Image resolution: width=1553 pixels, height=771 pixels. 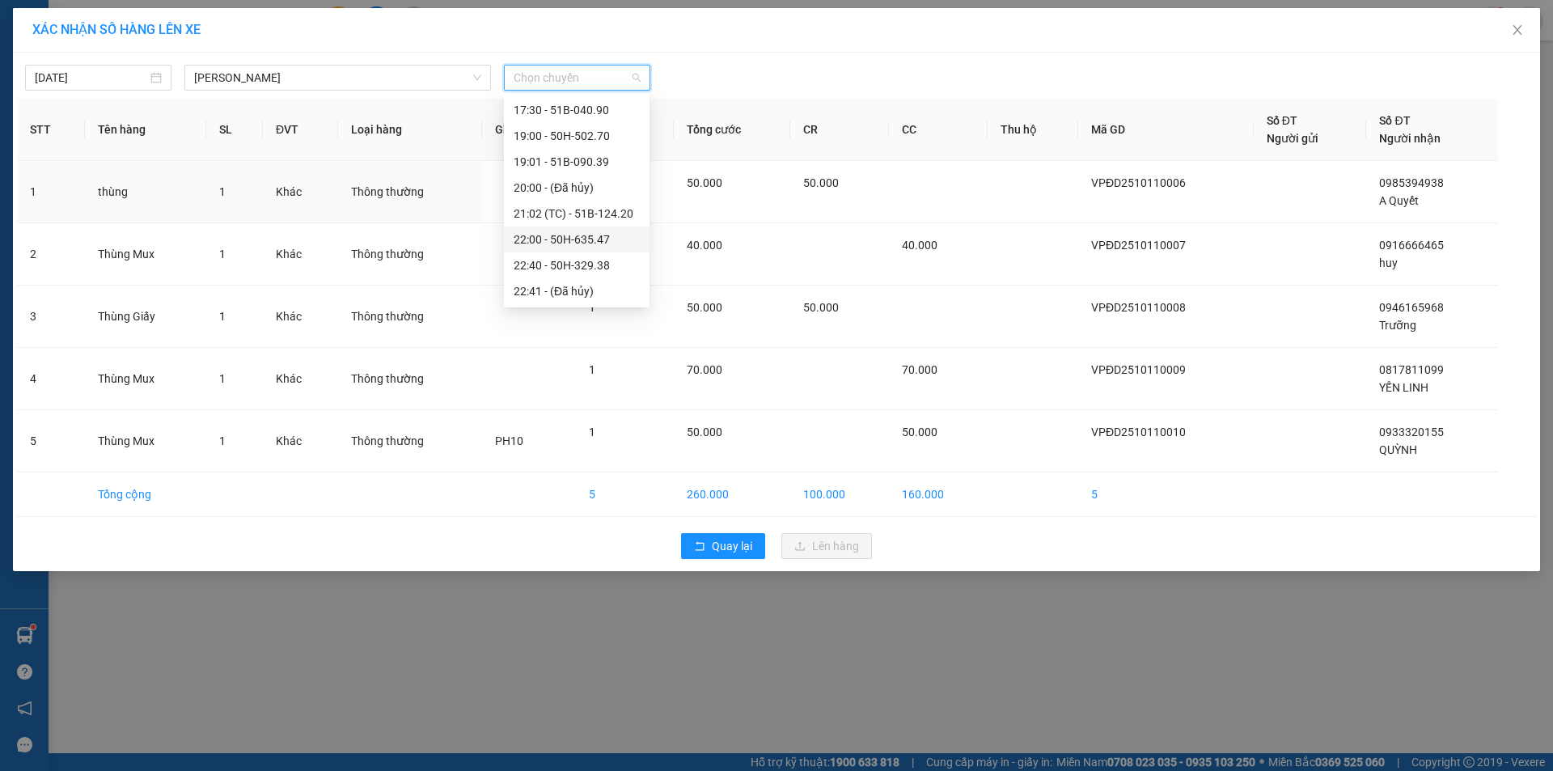 What do you see at coordinates (1411, 432) in the screenshot?
I see `span: 0933320155` at bounding box center [1411, 432].